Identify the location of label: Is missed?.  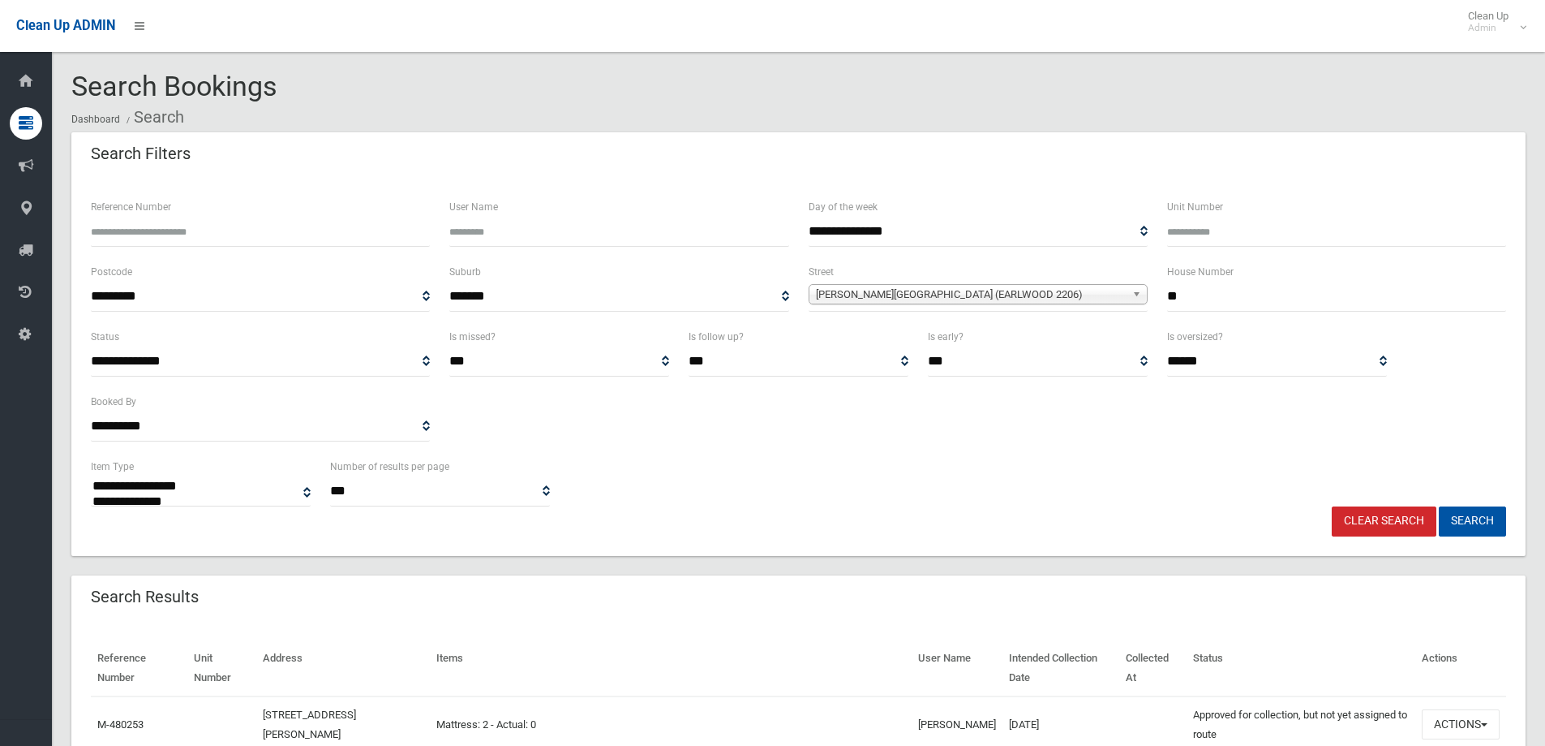
(472, 337).